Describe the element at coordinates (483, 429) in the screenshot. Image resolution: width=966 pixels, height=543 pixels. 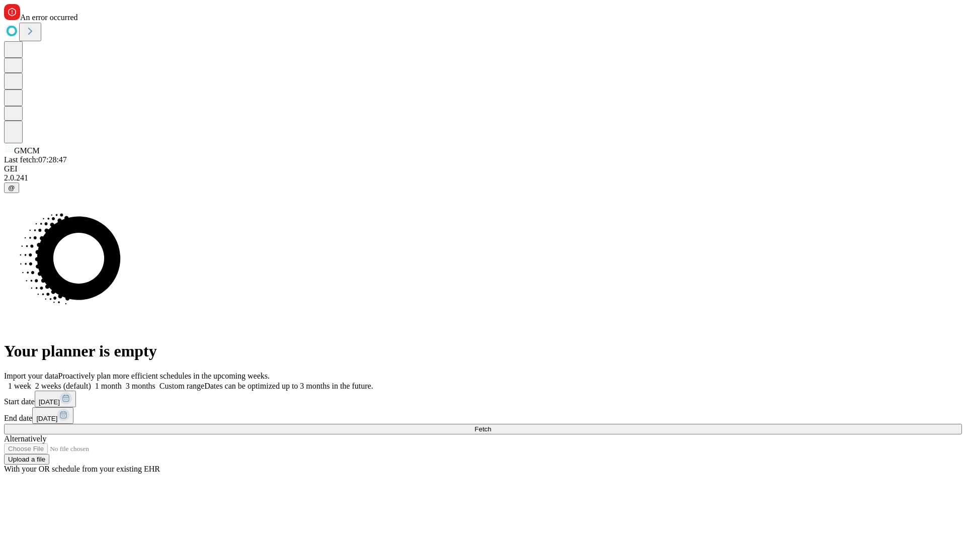
I see `span: Fetch` at that location.